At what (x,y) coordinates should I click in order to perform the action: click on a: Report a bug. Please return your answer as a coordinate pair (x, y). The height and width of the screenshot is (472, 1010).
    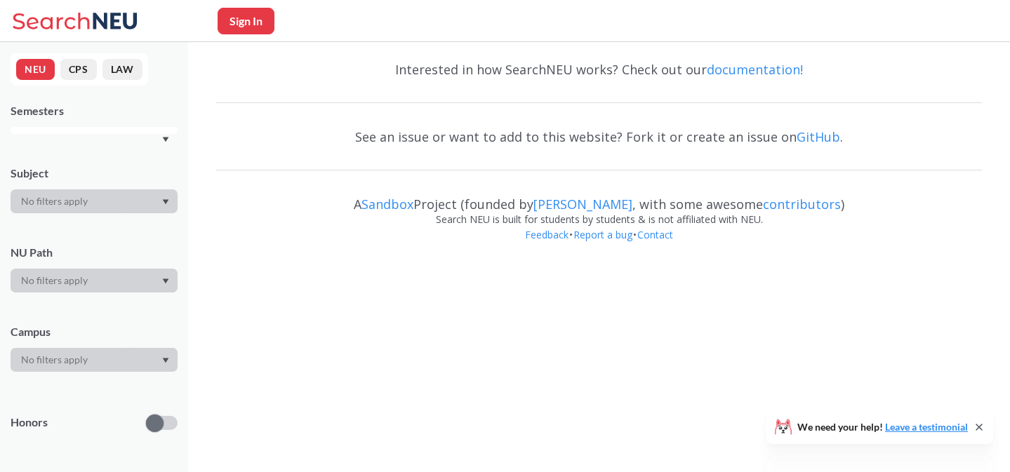
    Looking at the image, I should click on (603, 234).